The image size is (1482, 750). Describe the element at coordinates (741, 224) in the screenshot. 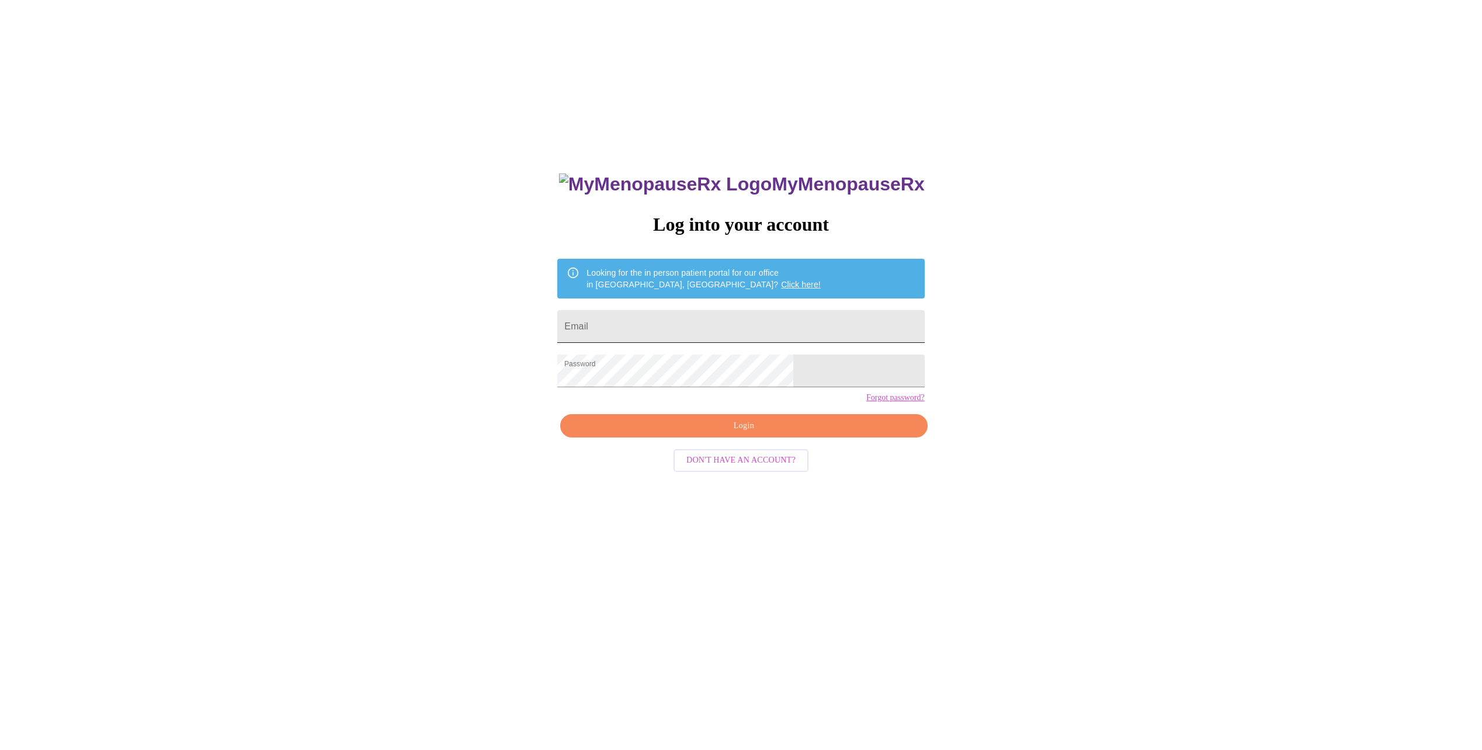

I see `h3: Log into your account` at that location.